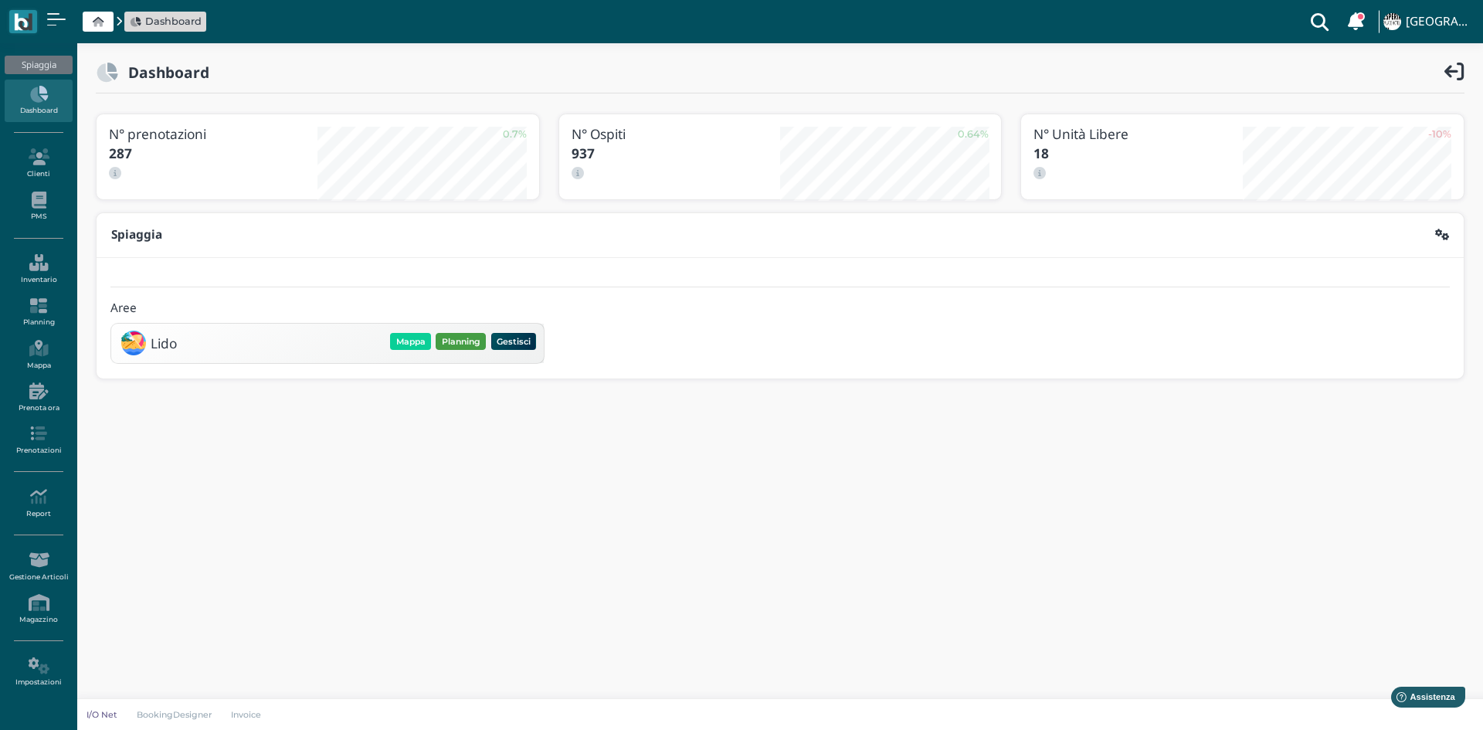 The image size is (1483, 730). What do you see at coordinates (460, 341) in the screenshot?
I see `button: Planning` at bounding box center [460, 341].